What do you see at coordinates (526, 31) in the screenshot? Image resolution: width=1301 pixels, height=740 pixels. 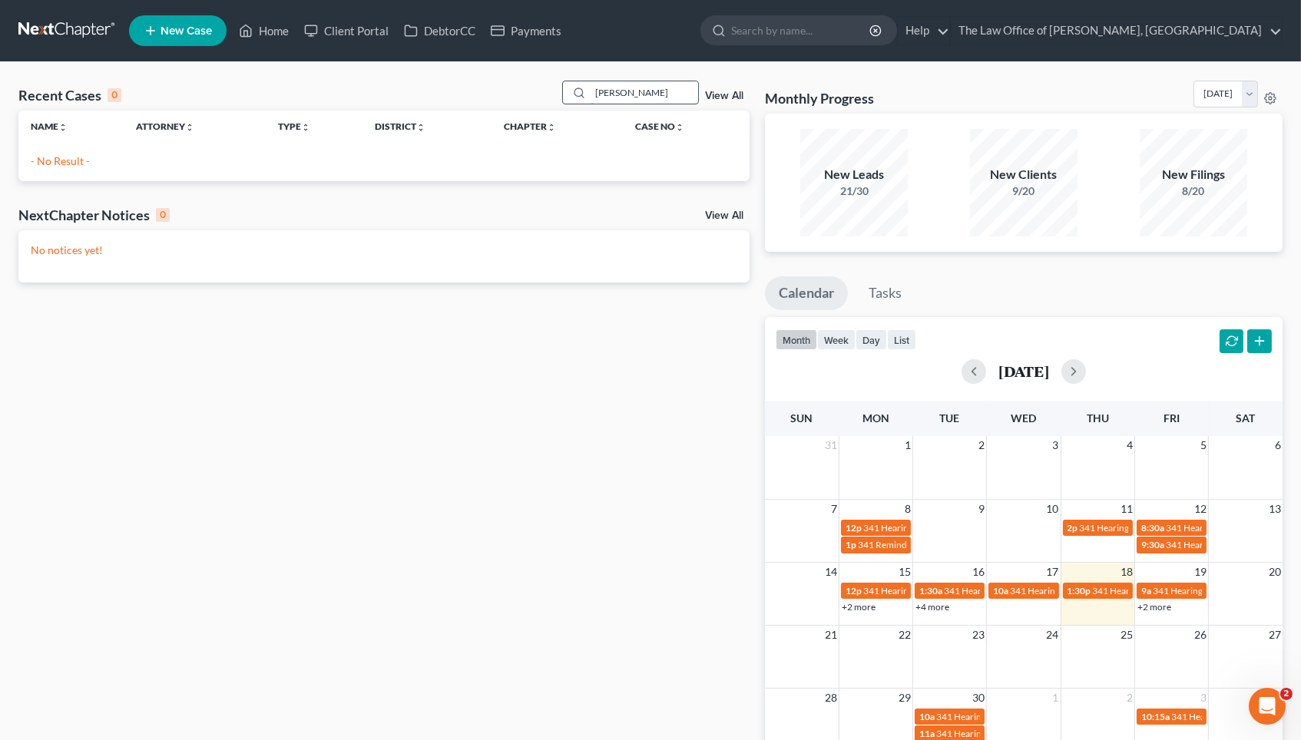 I see `a: Payments` at bounding box center [526, 31].